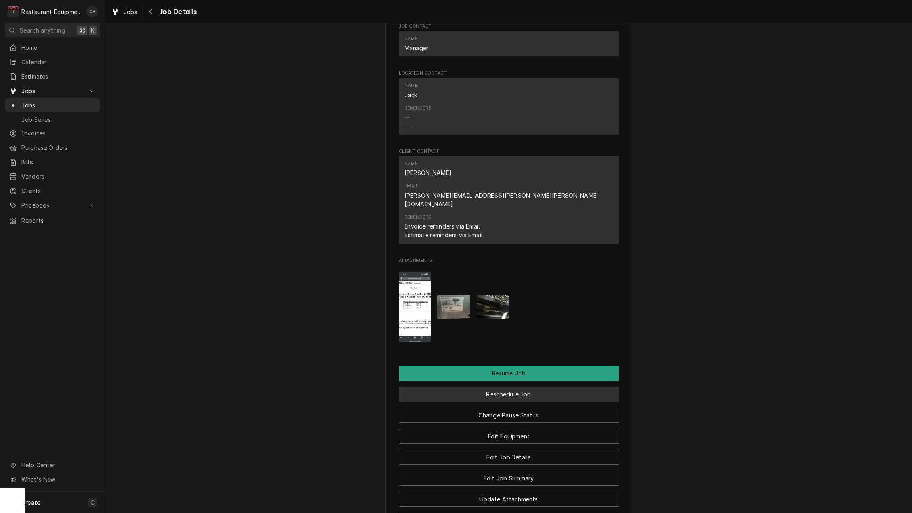  What do you see at coordinates (509, 108) in the screenshot?
I see `div: Location Contact List` at bounding box center [509, 108].